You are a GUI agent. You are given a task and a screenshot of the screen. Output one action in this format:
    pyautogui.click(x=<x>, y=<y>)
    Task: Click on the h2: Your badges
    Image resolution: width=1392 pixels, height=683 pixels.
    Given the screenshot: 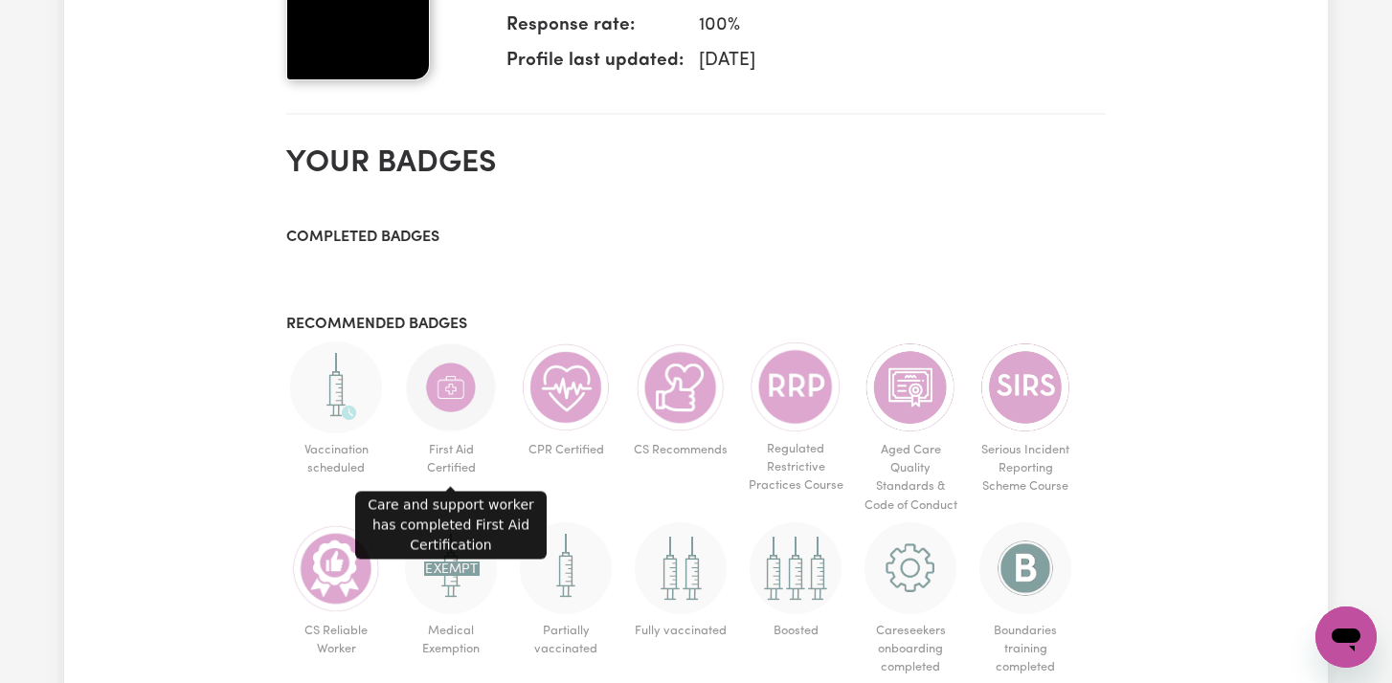 What is the action you would take?
    pyautogui.click(x=696, y=164)
    